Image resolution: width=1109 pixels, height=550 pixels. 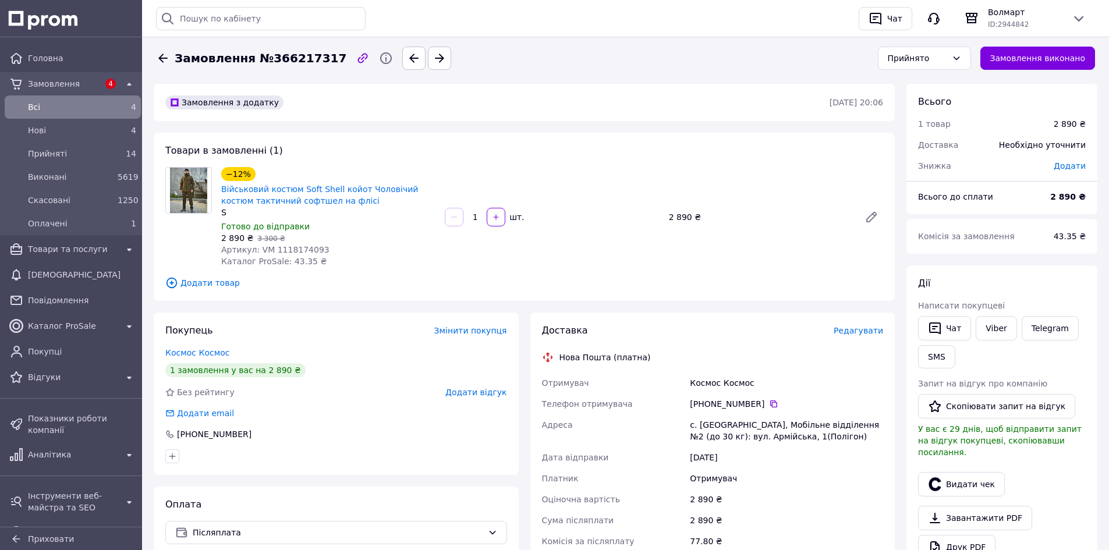 I want to click on span: Дата відправки, so click(x=575, y=458).